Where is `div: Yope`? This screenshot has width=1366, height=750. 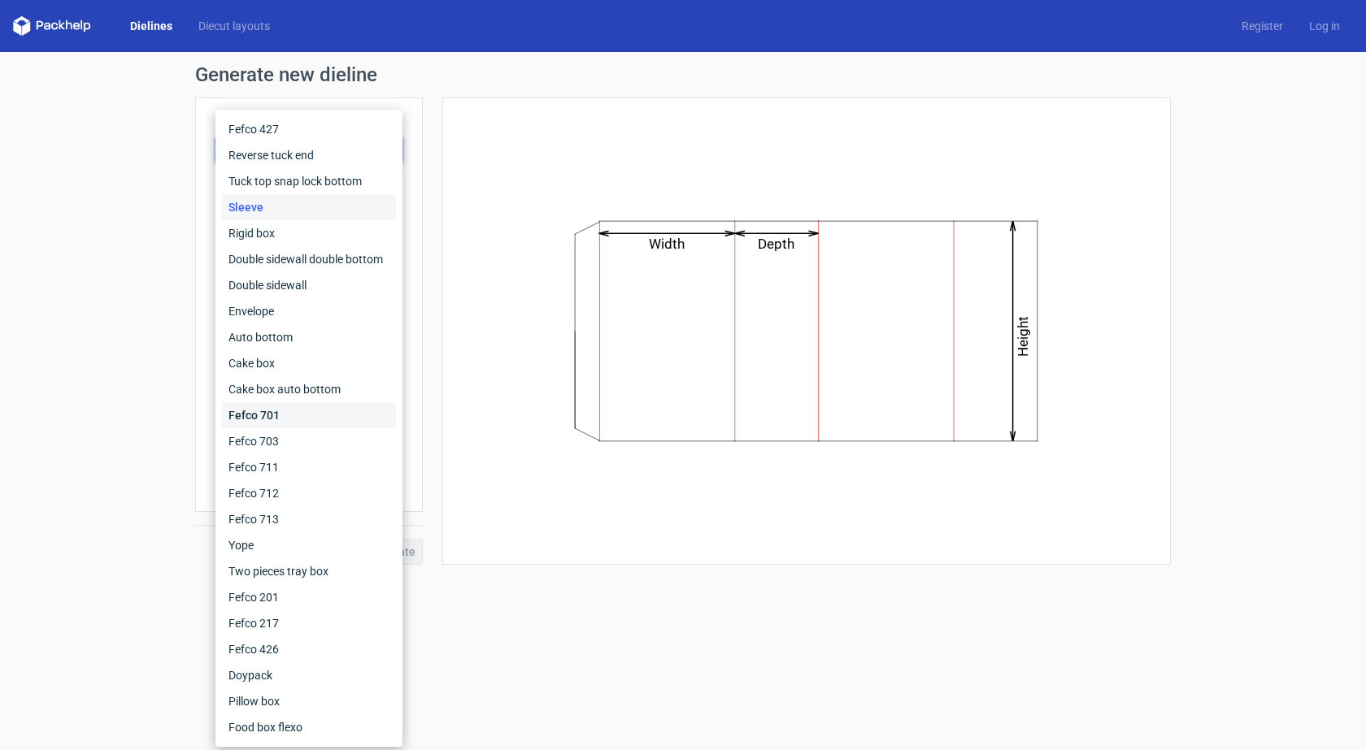 div: Yope is located at coordinates (309, 545).